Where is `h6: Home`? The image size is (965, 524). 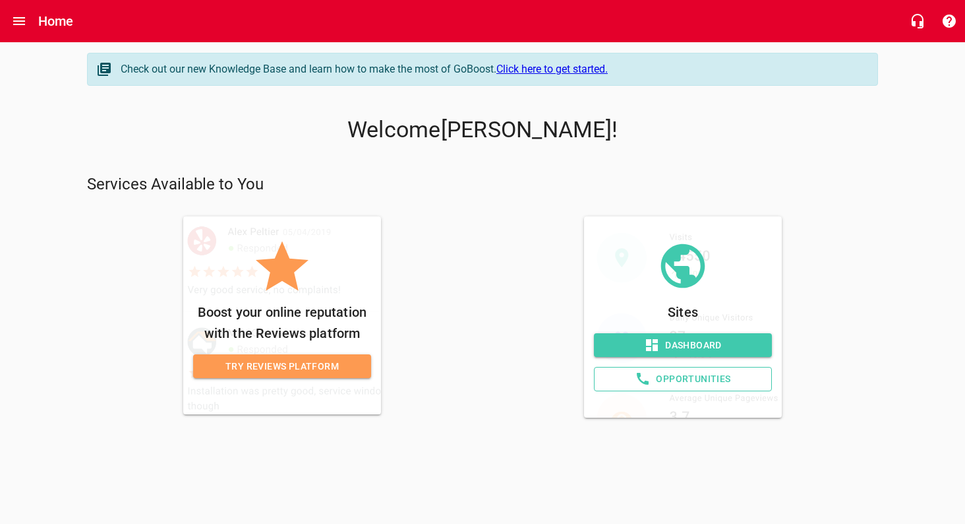
h6: Home is located at coordinates (56, 21).